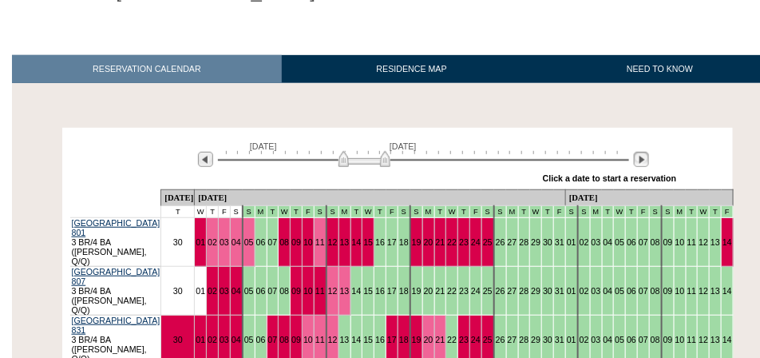  What do you see at coordinates (236, 212) in the screenshot?
I see `td: S` at bounding box center [236, 212].